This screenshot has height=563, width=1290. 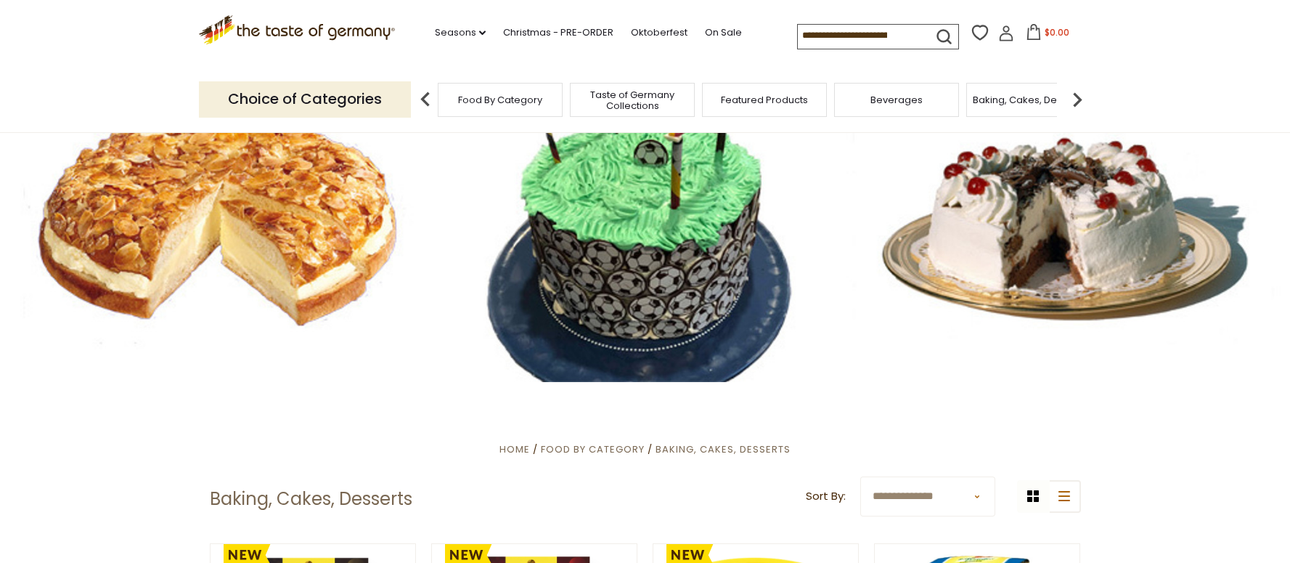 What do you see at coordinates (1048, 35) in the screenshot?
I see `button: $0.00` at bounding box center [1048, 35].